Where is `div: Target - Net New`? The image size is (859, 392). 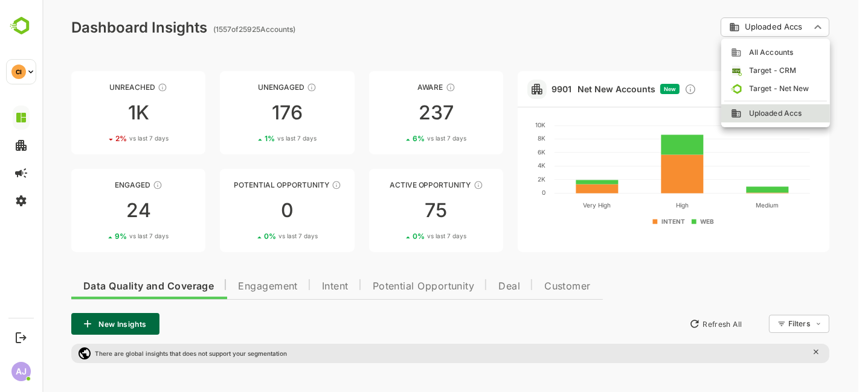
div: Target - Net New is located at coordinates (733, 89).